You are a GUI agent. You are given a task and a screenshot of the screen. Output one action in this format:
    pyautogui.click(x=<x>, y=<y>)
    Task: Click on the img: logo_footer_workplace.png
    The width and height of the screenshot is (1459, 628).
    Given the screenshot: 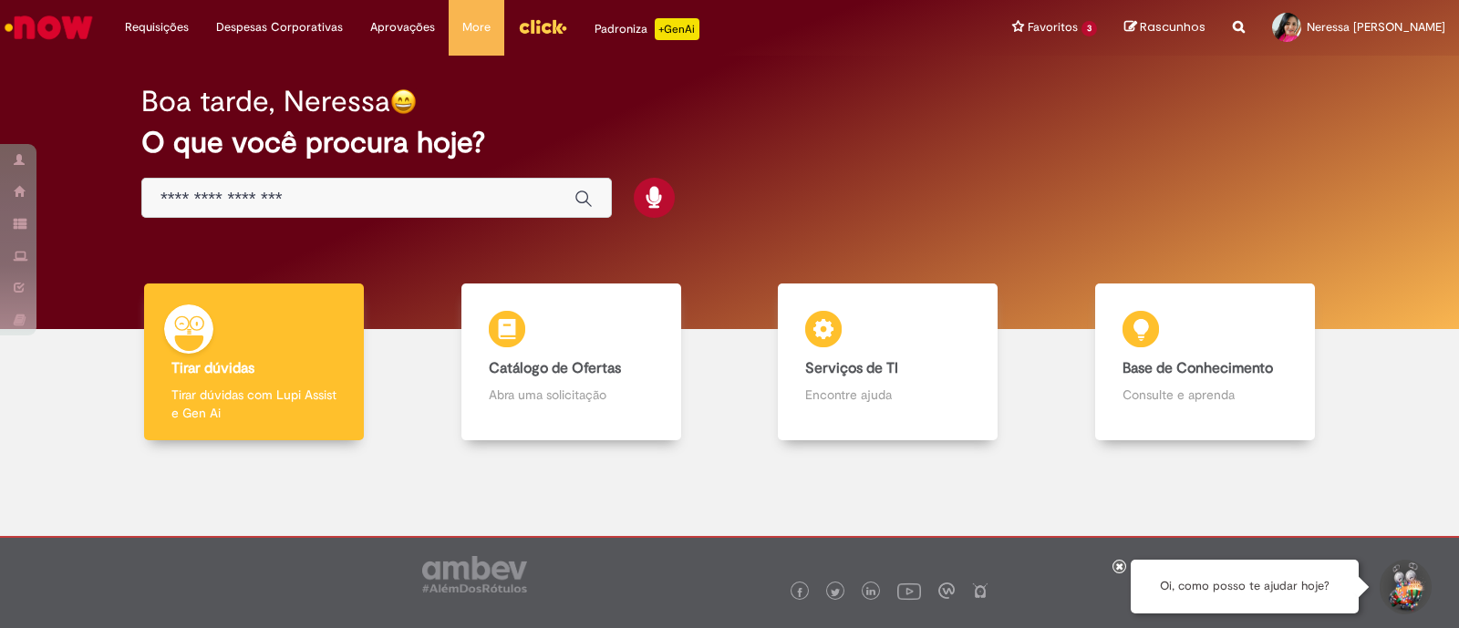 What is the action you would take?
    pyautogui.click(x=947, y=591)
    